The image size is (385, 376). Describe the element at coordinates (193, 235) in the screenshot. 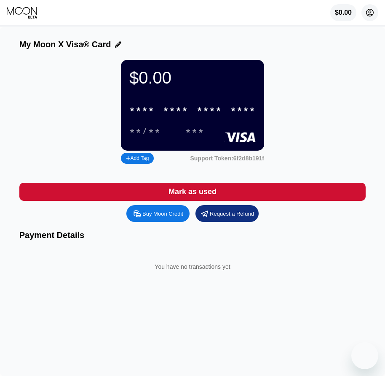

I see `div: Payment Details` at that location.